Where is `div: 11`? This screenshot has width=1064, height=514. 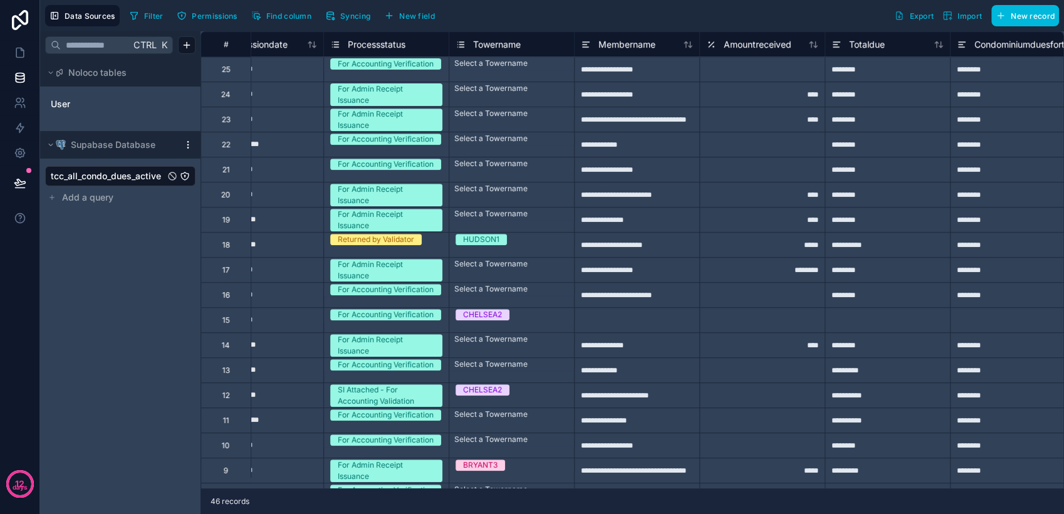 div: 11 is located at coordinates (226, 420).